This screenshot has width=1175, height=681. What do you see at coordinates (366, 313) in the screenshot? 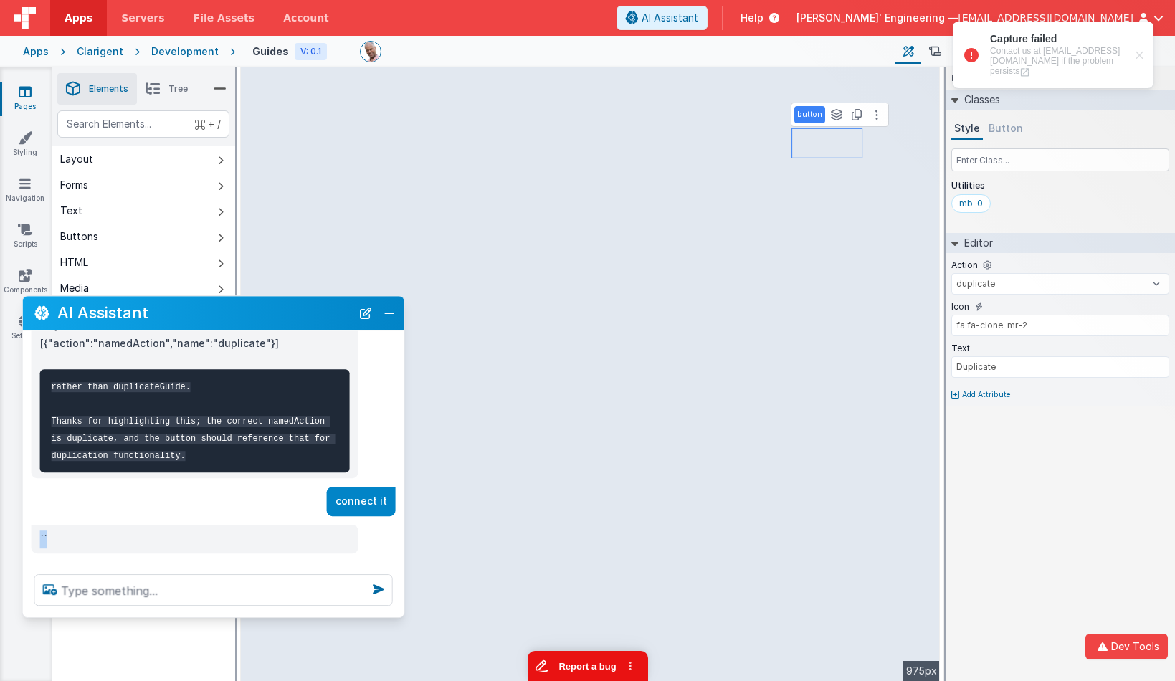
I see `button: New Chat` at bounding box center [366, 313].